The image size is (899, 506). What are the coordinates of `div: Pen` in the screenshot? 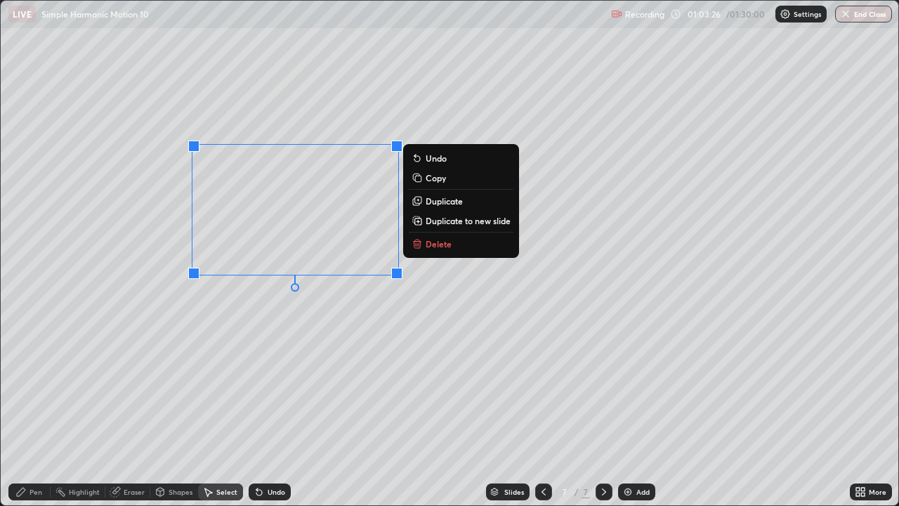 It's located at (36, 492).